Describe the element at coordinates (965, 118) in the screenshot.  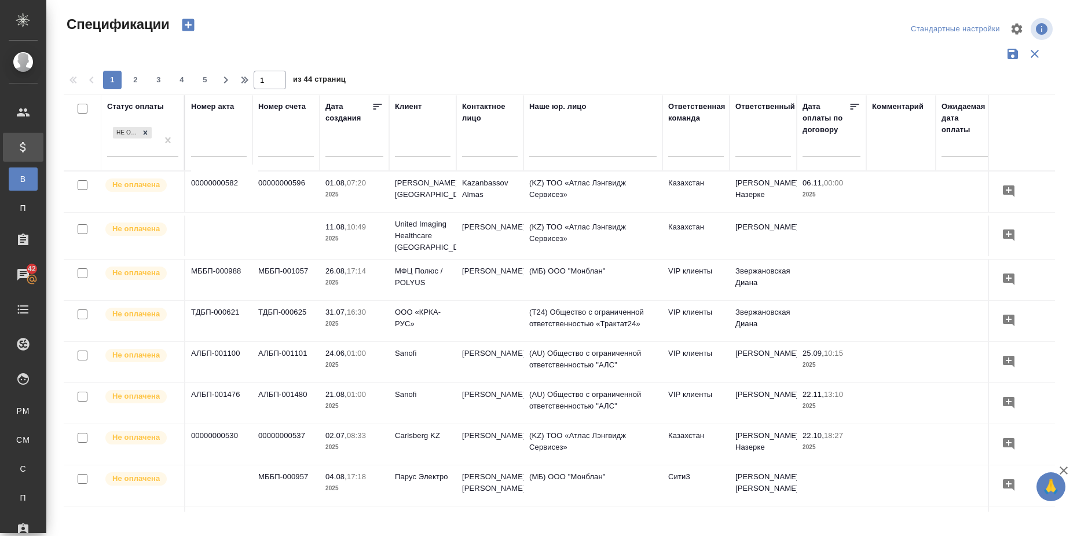
I see `div: Ожидаемая дата оплаты` at that location.